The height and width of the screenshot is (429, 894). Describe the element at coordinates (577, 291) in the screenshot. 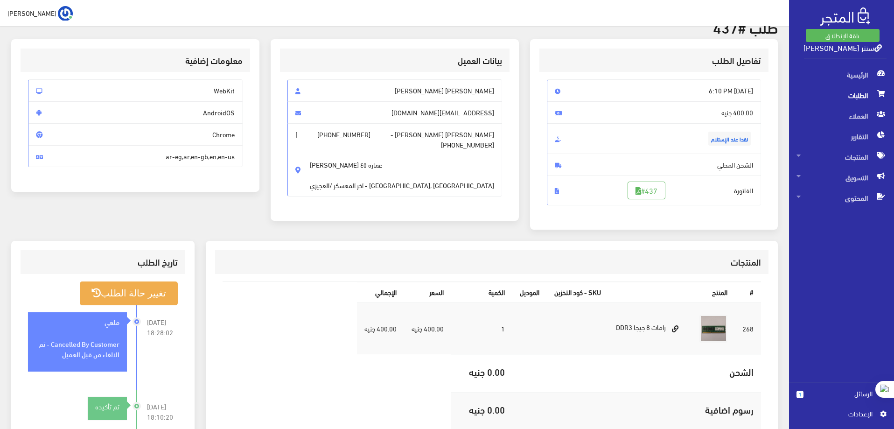

I see `th: SKU - كود التخزين` at that location.